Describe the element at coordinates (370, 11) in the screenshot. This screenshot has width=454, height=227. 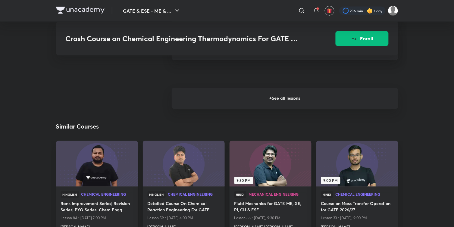
I see `img: streak` at that location.